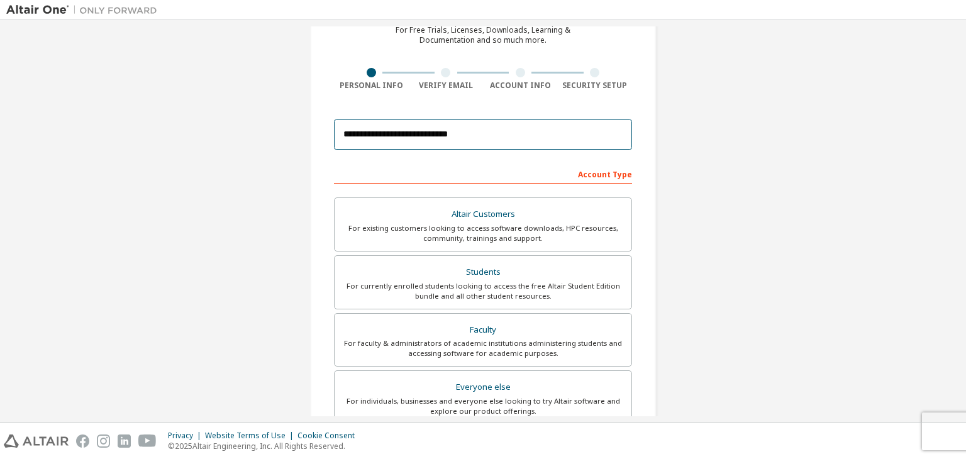  I want to click on p: © 2025 Altair Engineering, Inc. All Rights Reserved., so click(265, 446).